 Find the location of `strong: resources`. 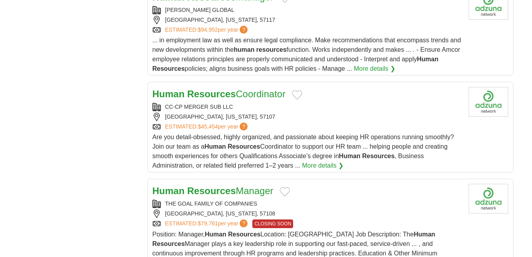

strong: resources is located at coordinates (271, 50).